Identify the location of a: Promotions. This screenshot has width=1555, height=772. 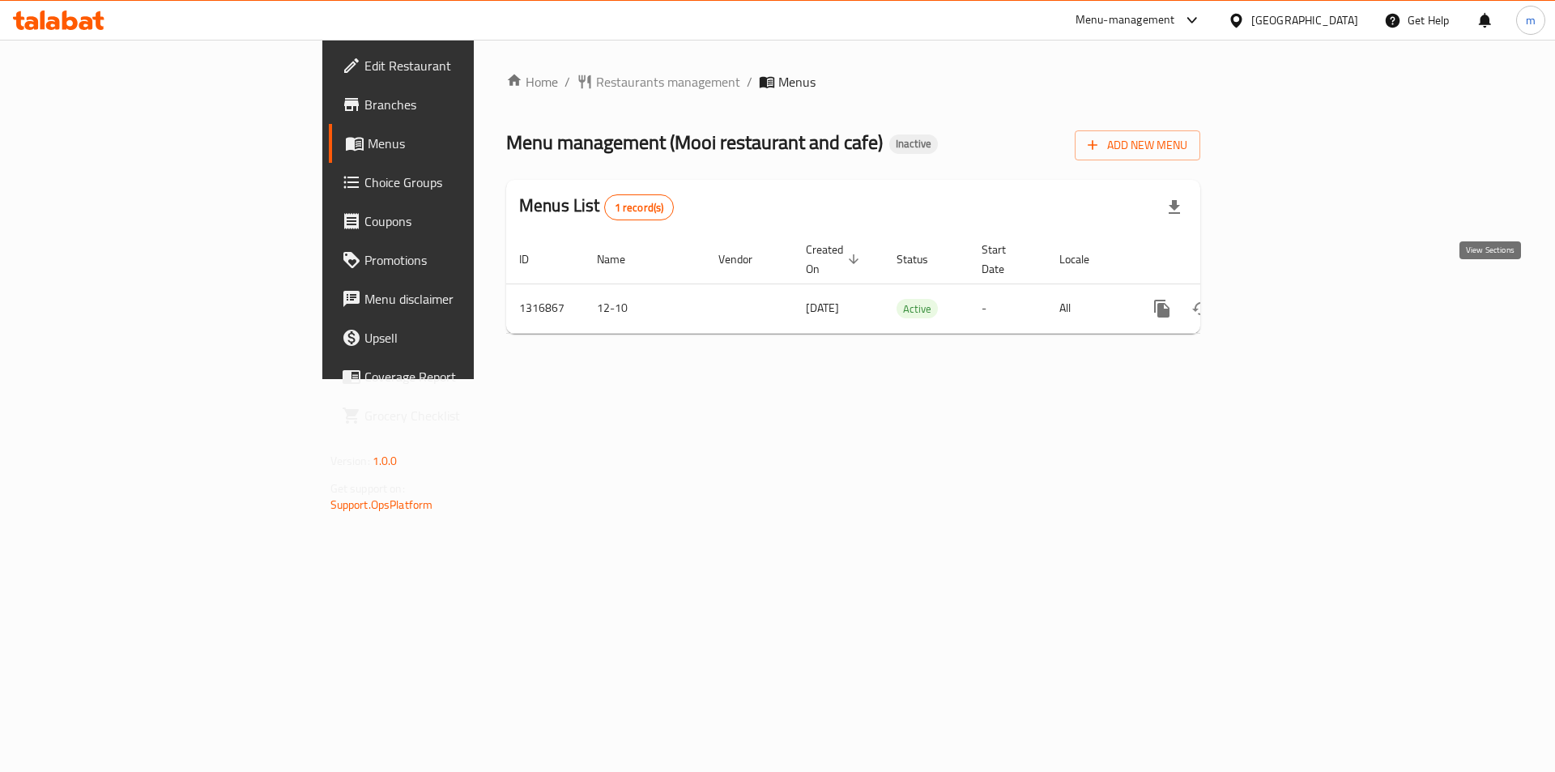
(455, 260).